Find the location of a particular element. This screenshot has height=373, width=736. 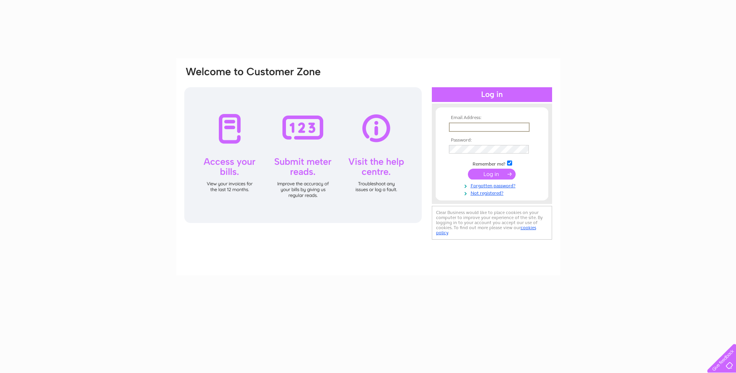

a: cookies policy is located at coordinates (486, 230).